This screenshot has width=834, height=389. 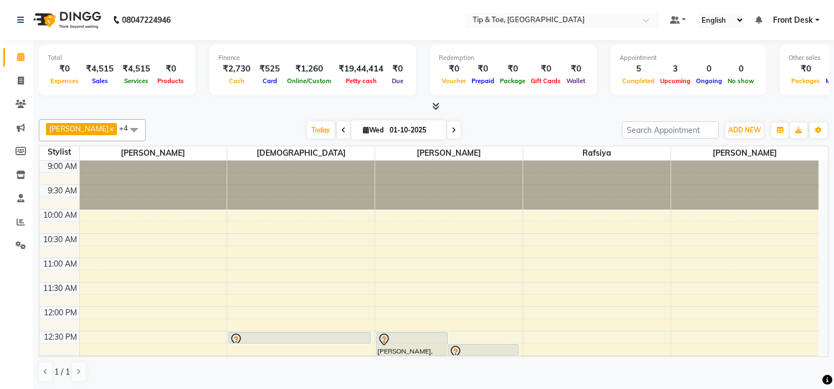 I want to click on span: Upcoming, so click(x=675, y=81).